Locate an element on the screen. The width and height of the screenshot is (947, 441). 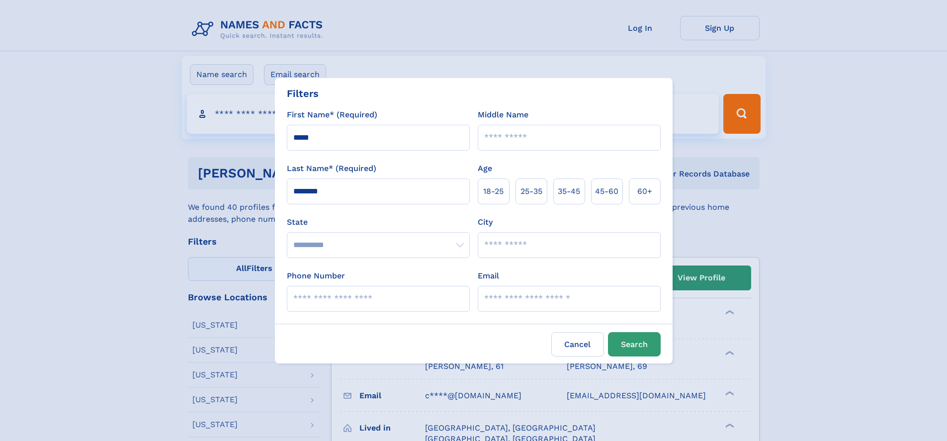
label: Email is located at coordinates (488, 276).